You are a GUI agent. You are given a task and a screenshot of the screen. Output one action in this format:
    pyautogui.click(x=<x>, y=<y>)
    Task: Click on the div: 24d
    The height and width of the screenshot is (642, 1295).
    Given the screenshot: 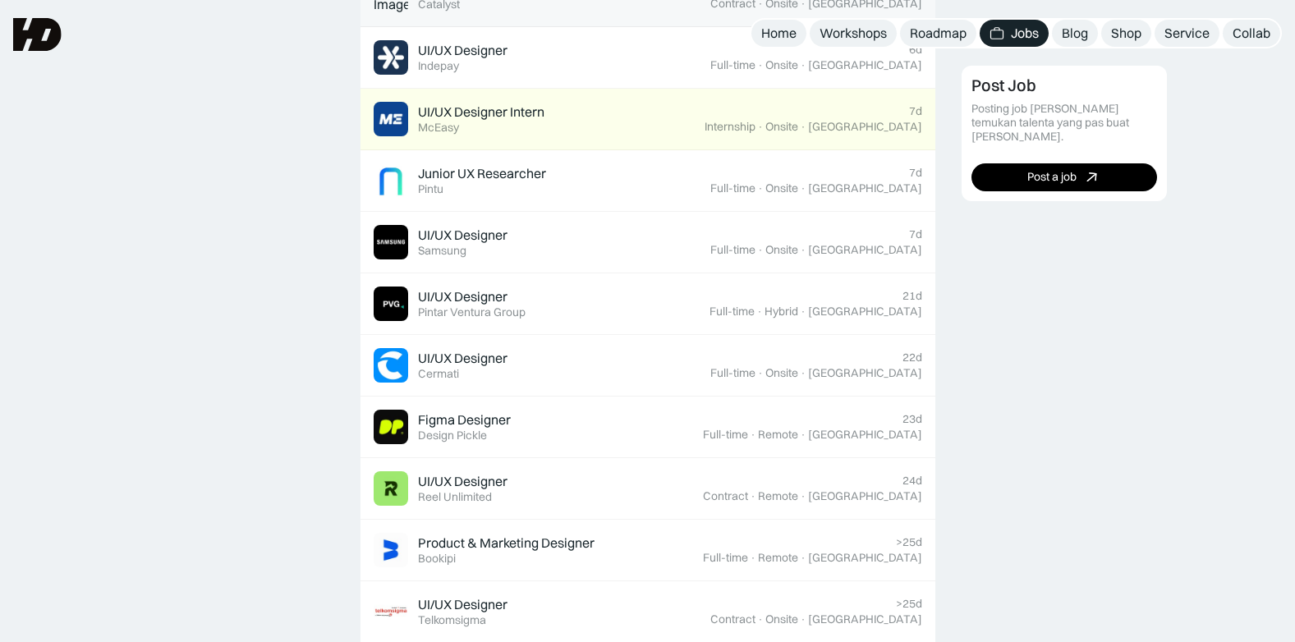 What is the action you would take?
    pyautogui.click(x=912, y=480)
    